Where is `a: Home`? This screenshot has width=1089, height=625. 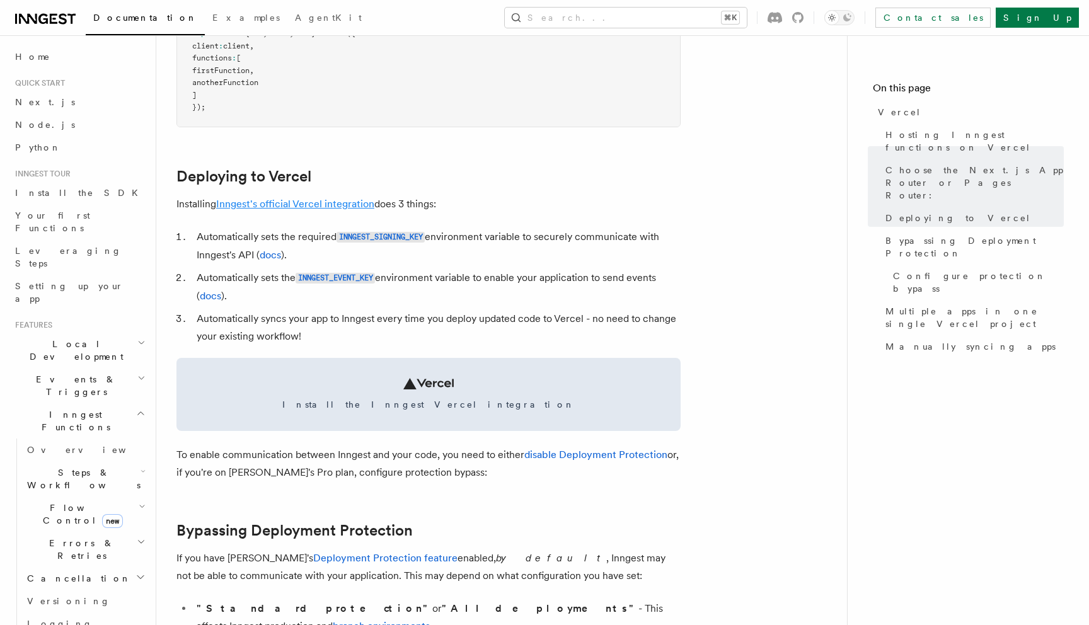
a: Home is located at coordinates (79, 57).